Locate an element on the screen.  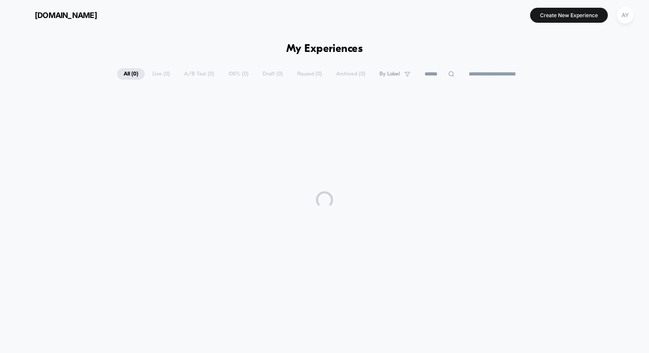
button: AY is located at coordinates (625, 15).